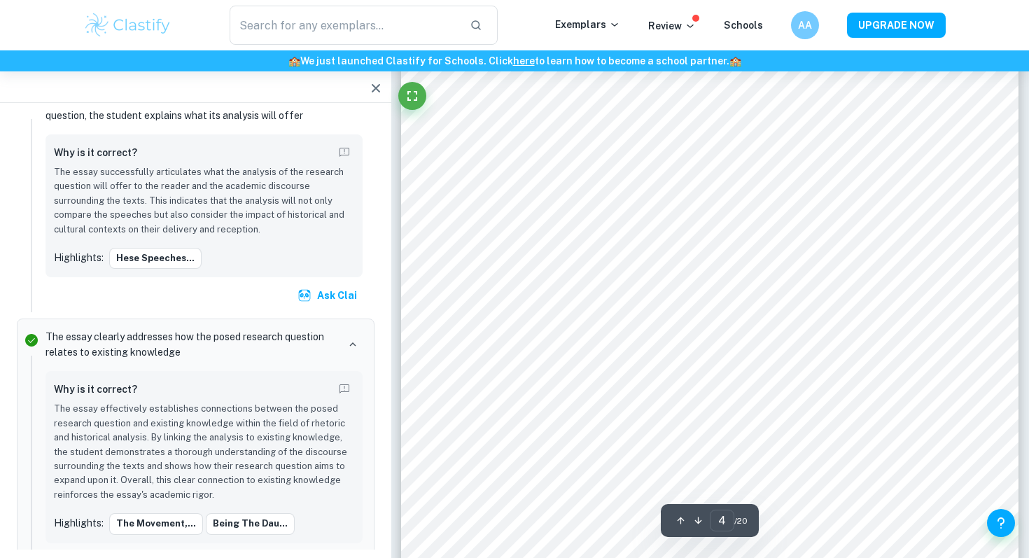 Image resolution: width=1029 pixels, height=558 pixels. I want to click on p: The essay successfully articulates what the analysis of the research question will offer to the r..., so click(204, 201).